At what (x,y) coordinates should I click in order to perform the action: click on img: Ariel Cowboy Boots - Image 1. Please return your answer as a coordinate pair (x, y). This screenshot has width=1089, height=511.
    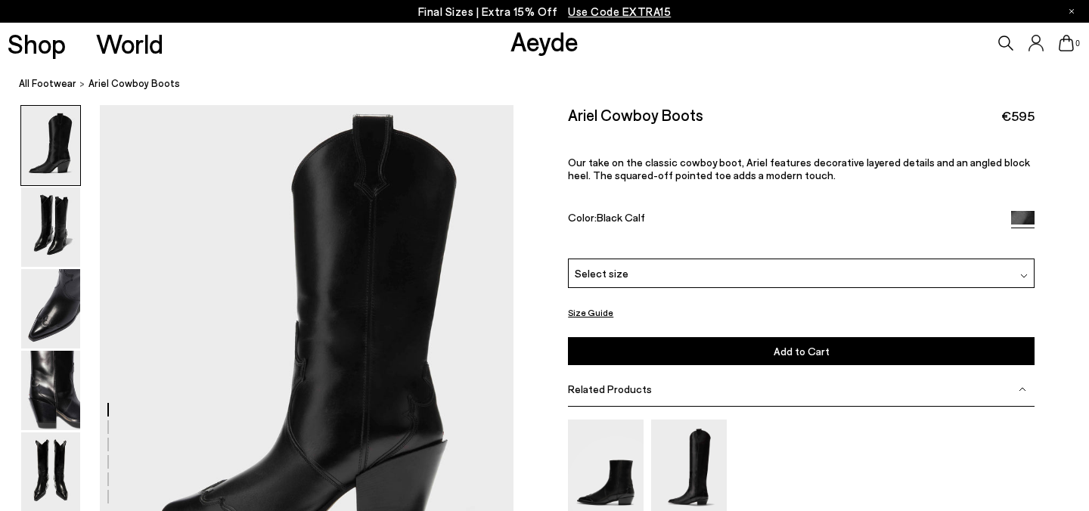
    Looking at the image, I should click on (51, 145).